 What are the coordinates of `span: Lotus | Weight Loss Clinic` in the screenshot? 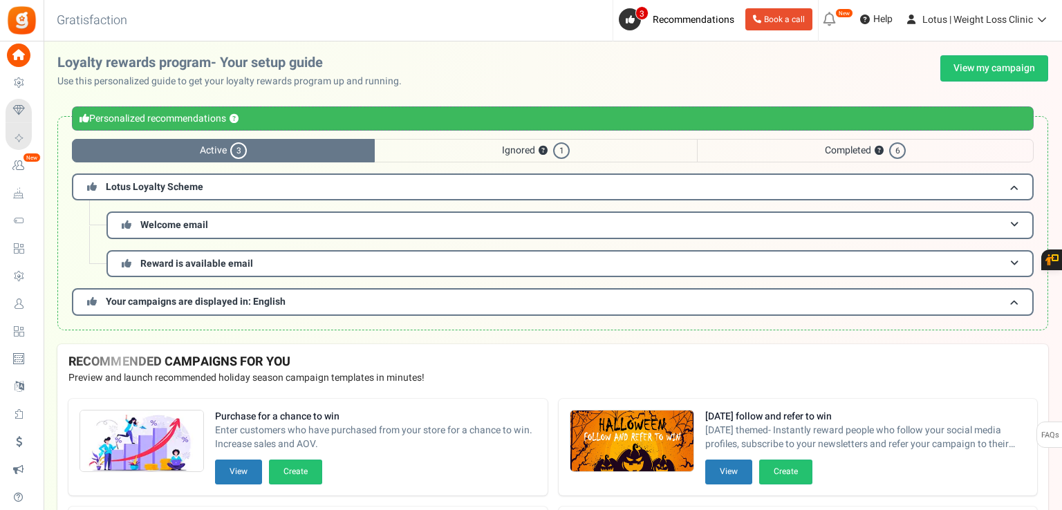 It's located at (978, 19).